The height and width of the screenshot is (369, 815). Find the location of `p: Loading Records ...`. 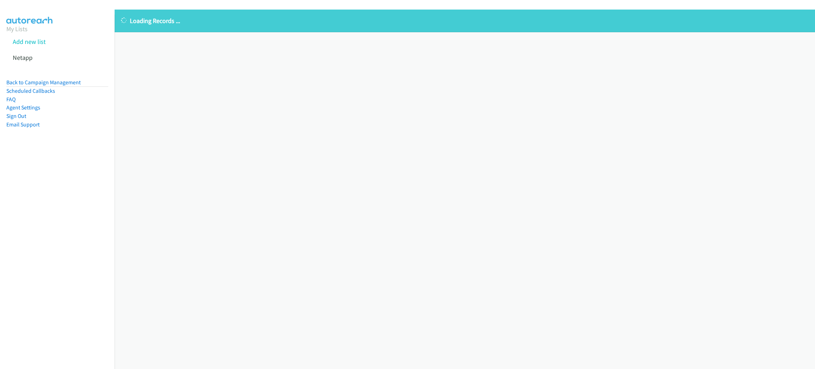

p: Loading Records ... is located at coordinates (465, 21).